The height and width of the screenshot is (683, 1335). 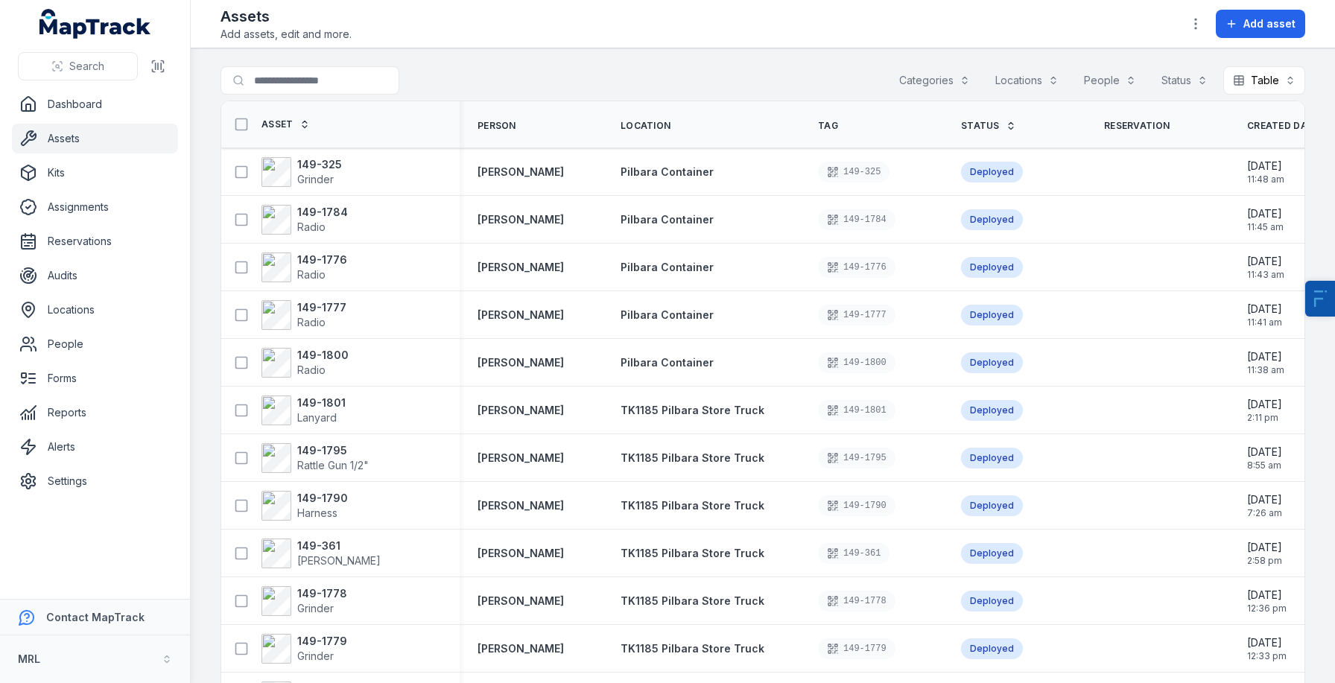 What do you see at coordinates (95, 617) in the screenshot?
I see `strong: Contact MapTrack` at bounding box center [95, 617].